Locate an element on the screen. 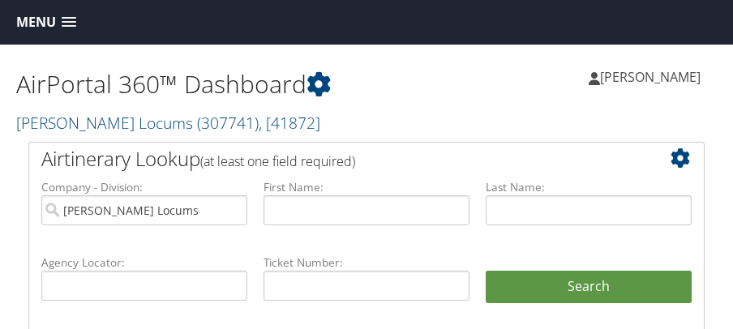 The width and height of the screenshot is (733, 329). span: Menu is located at coordinates (36, 22).